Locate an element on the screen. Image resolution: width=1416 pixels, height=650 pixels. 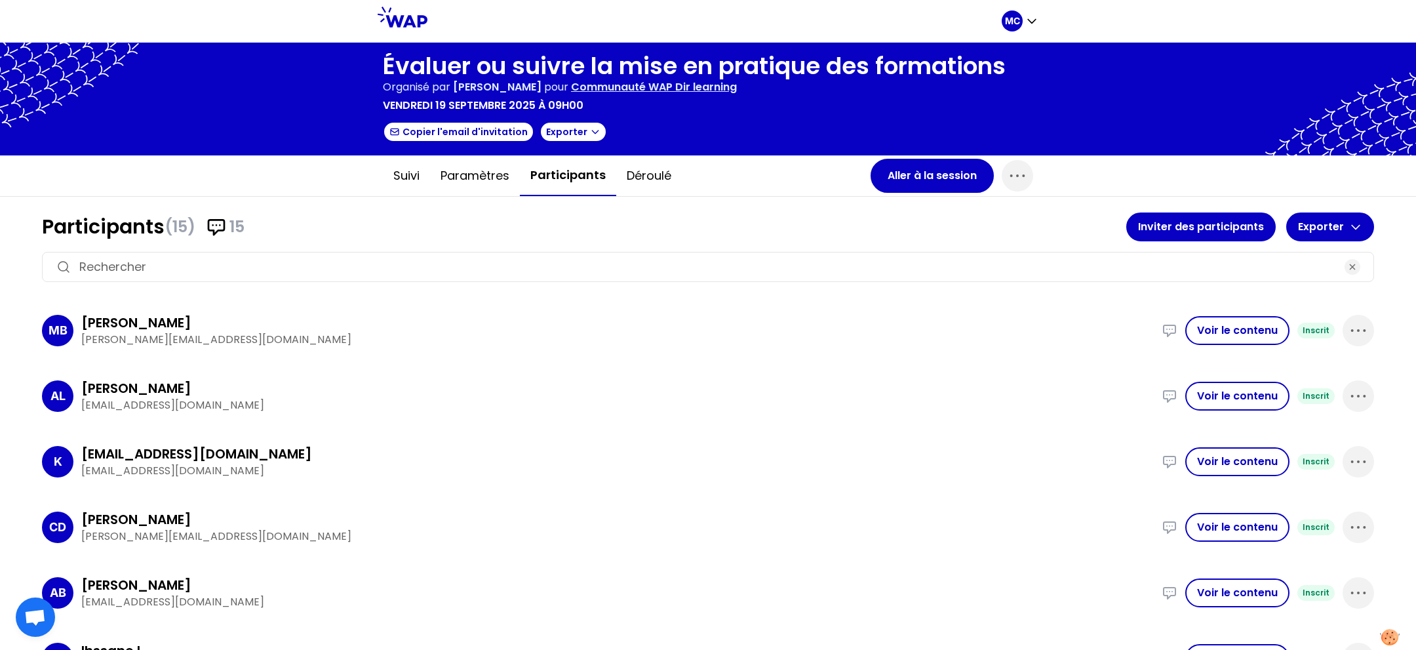
span: (15) is located at coordinates (180, 227).